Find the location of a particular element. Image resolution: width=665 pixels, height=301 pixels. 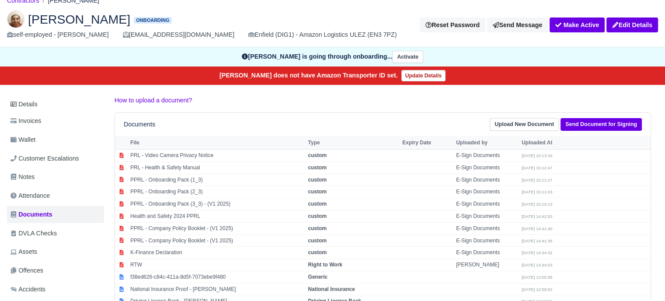

th: Uploaded by is located at coordinates (487, 143).